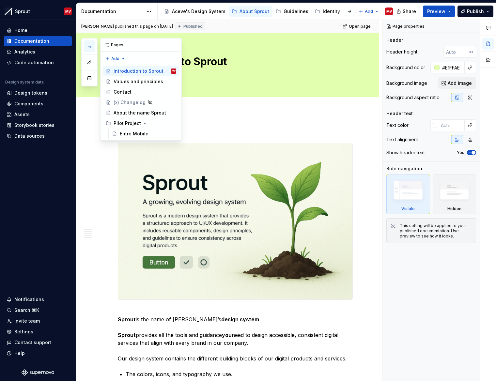 Image resolution: width=496 pixels, height=381 pixels. I want to click on button: SproutMV, so click(38, 11).